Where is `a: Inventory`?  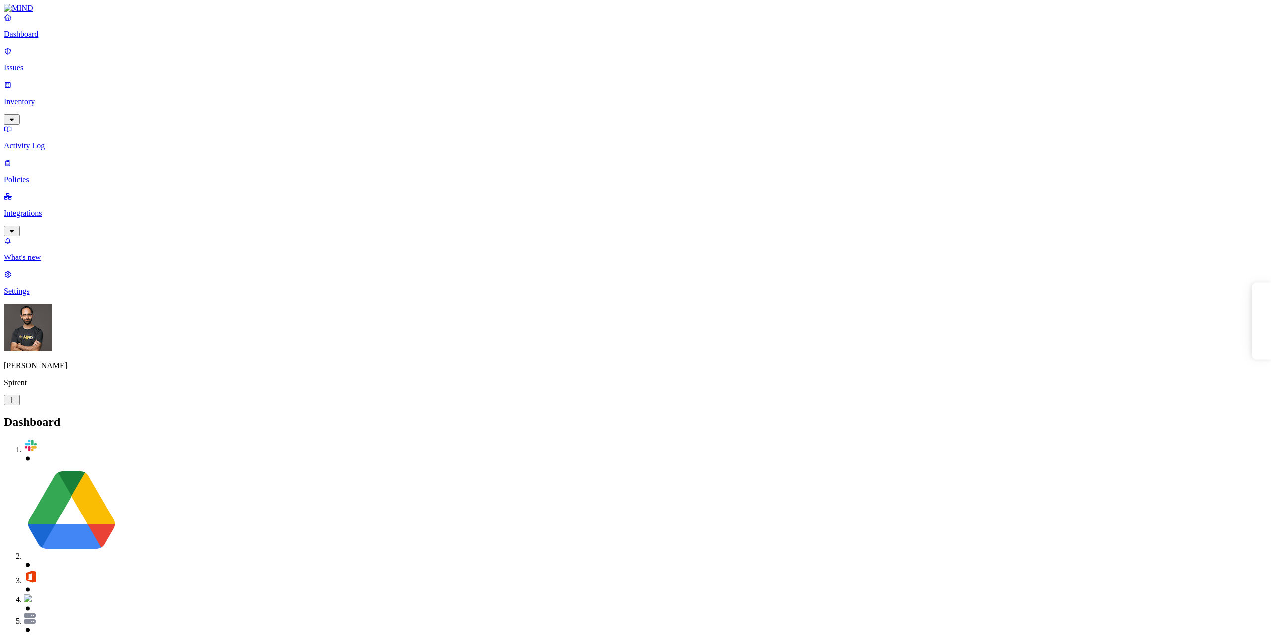 a: Inventory is located at coordinates (635, 102).